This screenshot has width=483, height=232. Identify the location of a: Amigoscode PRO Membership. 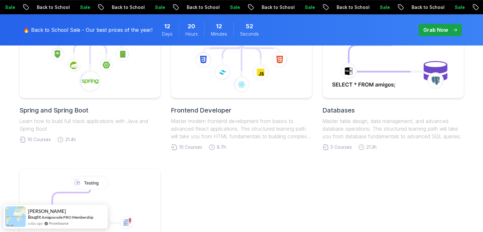
(67, 217).